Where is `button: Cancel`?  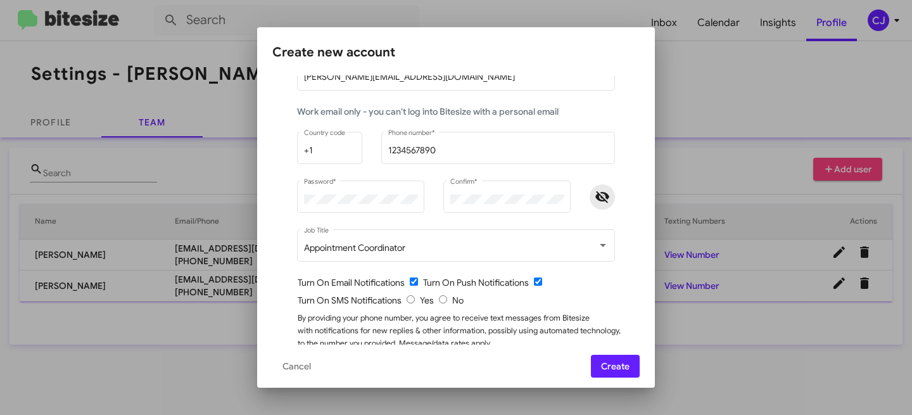 button: Cancel is located at coordinates (296, 366).